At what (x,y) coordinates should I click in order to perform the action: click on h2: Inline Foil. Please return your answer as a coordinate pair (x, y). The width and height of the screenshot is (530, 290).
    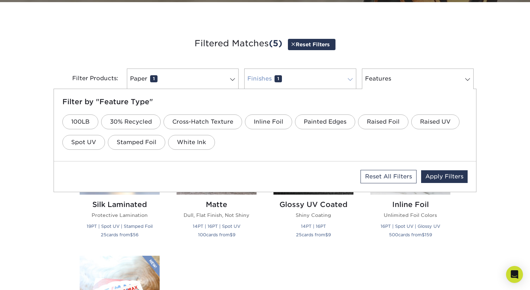
    Looking at the image, I should click on (411, 204).